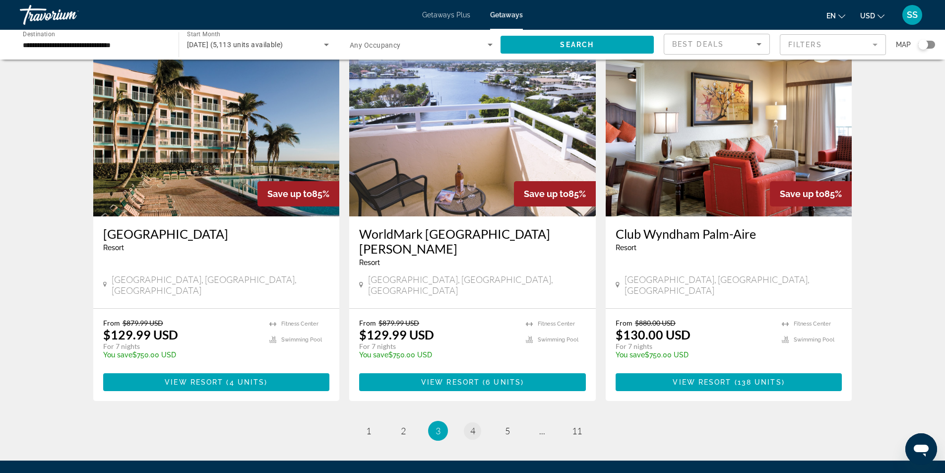 The height and width of the screenshot is (473, 945). I want to click on span: 1, so click(369, 431).